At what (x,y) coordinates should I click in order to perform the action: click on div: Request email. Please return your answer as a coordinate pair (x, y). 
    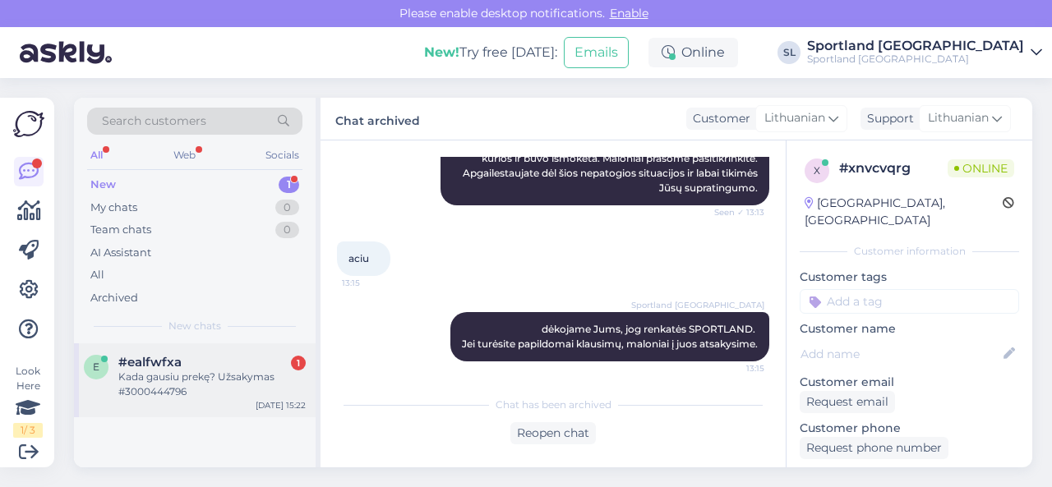
    Looking at the image, I should click on (847, 402).